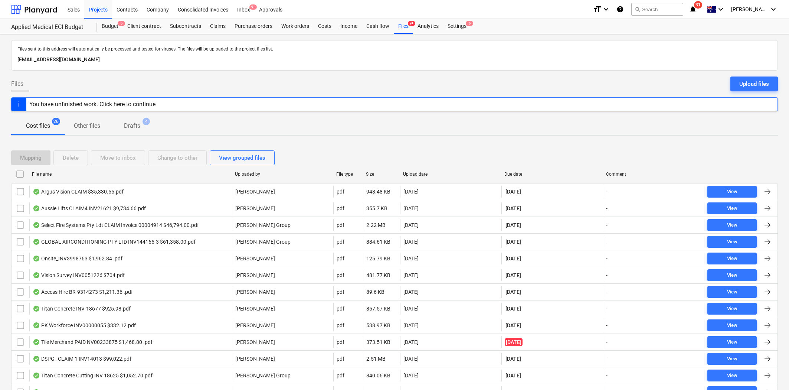 Image resolution: width=789 pixels, height=390 pixels. Describe the element at coordinates (395, 49) in the screenshot. I see `p: Files sent to this address will automatically be processed and tested for viruses. The files will...` at that location.